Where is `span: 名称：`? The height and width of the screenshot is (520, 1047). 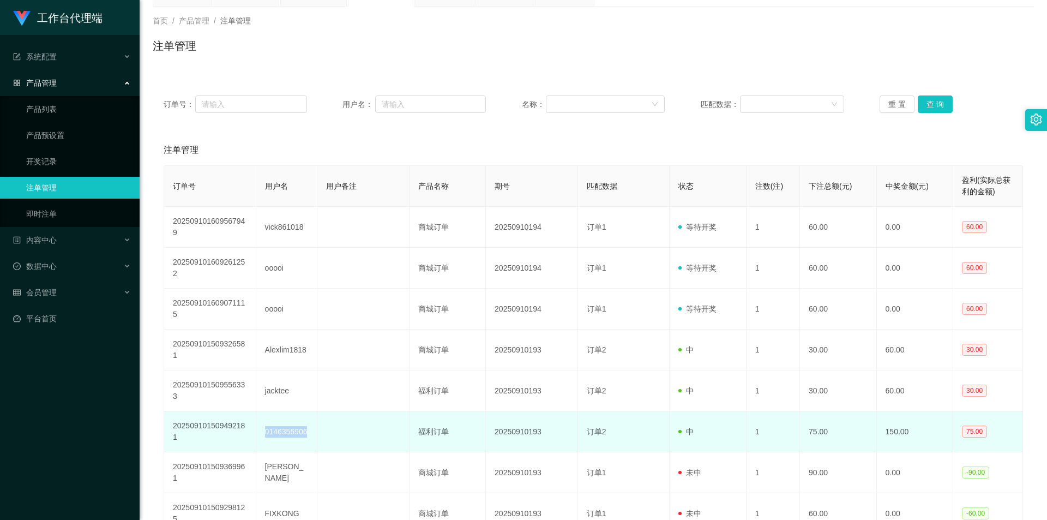 span: 名称： is located at coordinates (534, 104).